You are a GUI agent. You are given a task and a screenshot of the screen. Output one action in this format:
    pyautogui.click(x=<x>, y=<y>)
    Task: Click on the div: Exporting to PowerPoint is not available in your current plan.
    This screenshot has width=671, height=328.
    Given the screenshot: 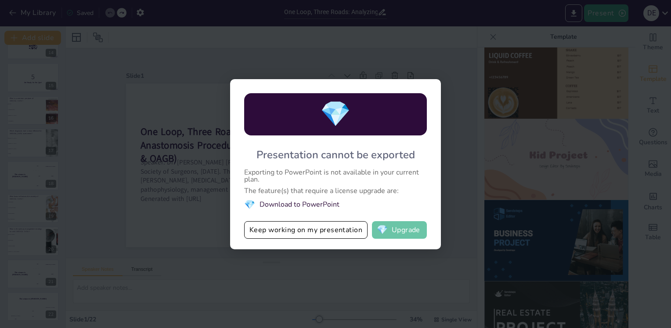 What is the action you would take?
    pyautogui.click(x=336, y=176)
    